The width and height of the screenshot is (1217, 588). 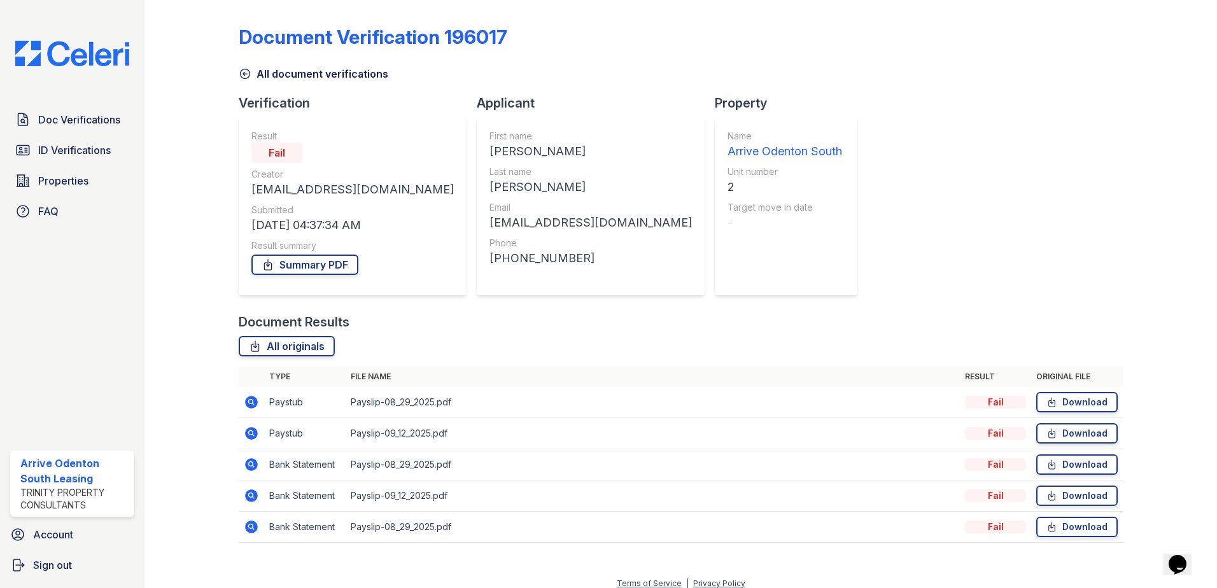 What do you see at coordinates (79, 120) in the screenshot?
I see `span: Doc Verifications` at bounding box center [79, 120].